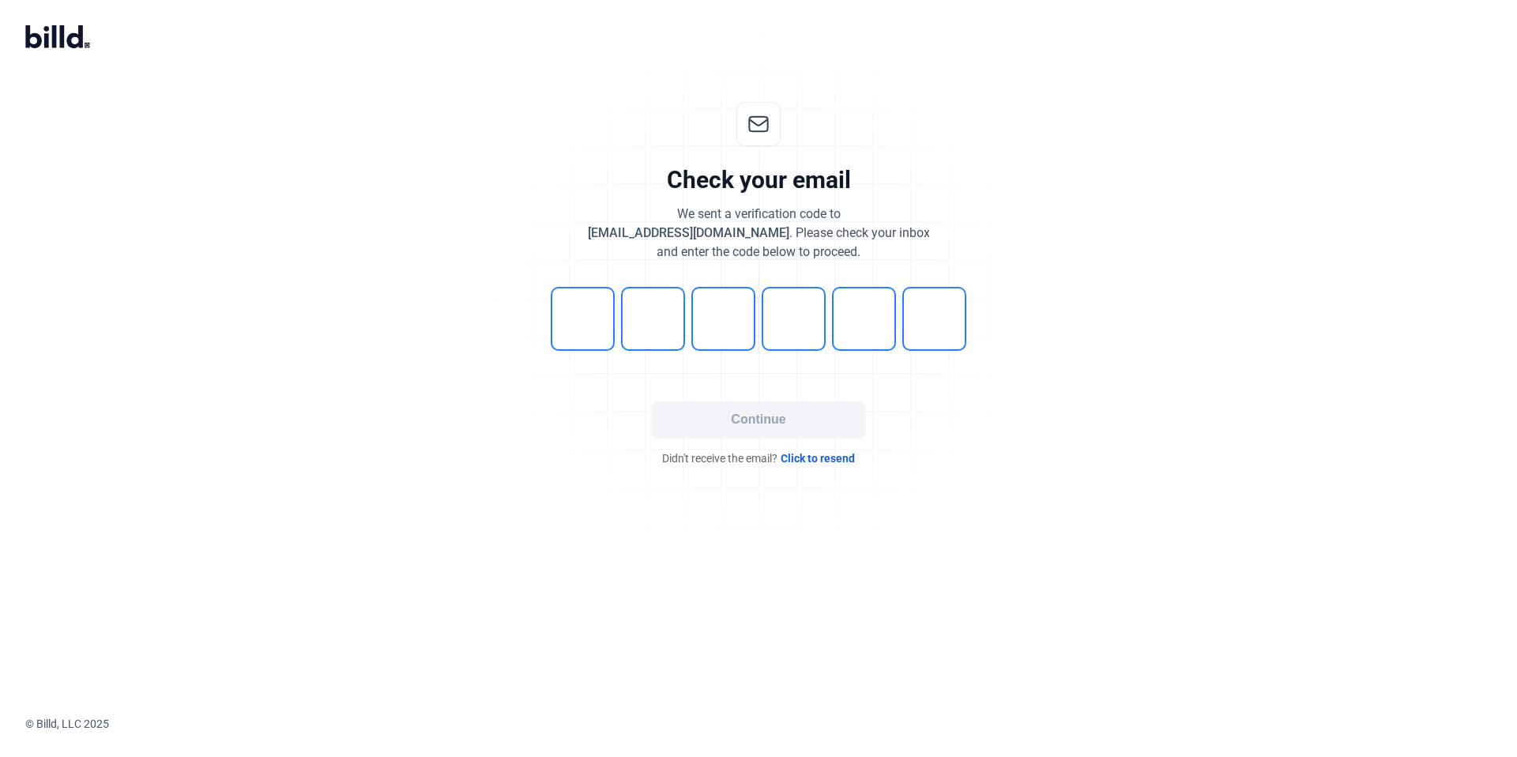 The image size is (1517, 757). Describe the element at coordinates (759, 233) in the screenshot. I see `div: We sent a verification code to . Please check your inbox and enter the code below to proceed.` at that location.